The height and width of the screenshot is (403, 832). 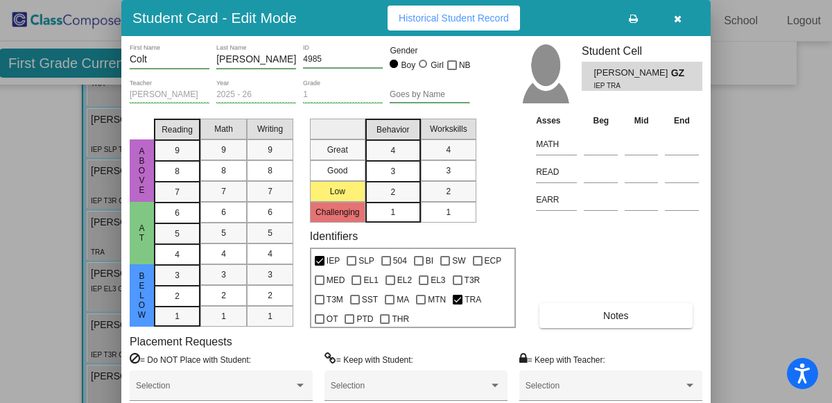 What do you see at coordinates (335, 280) in the screenshot?
I see `span: MED` at bounding box center [335, 280].